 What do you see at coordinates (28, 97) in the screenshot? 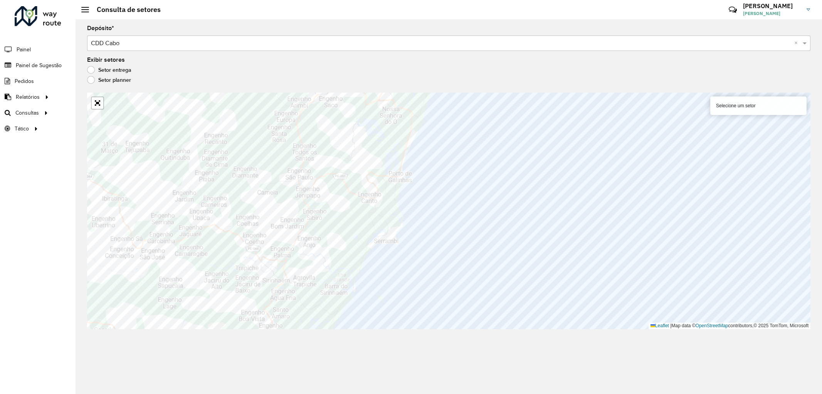
I see `span: Relatórios` at bounding box center [28, 97].